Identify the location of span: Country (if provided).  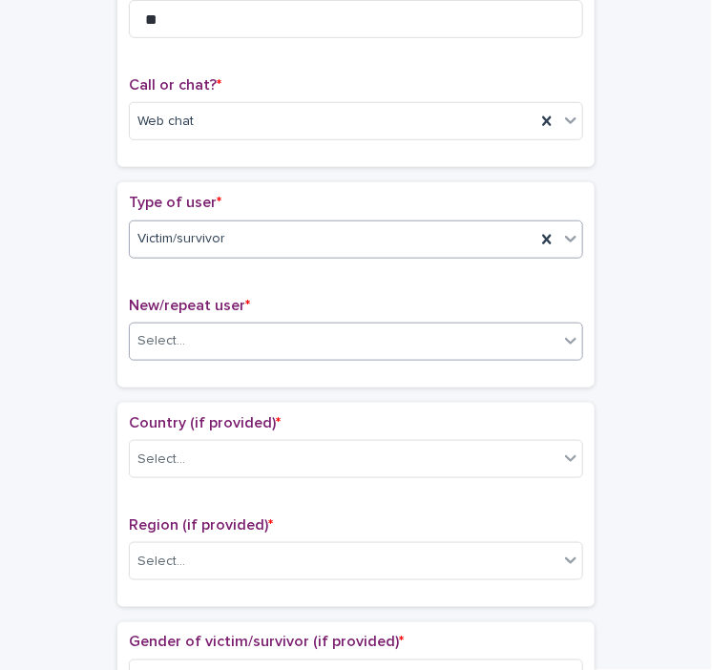
(204, 423).